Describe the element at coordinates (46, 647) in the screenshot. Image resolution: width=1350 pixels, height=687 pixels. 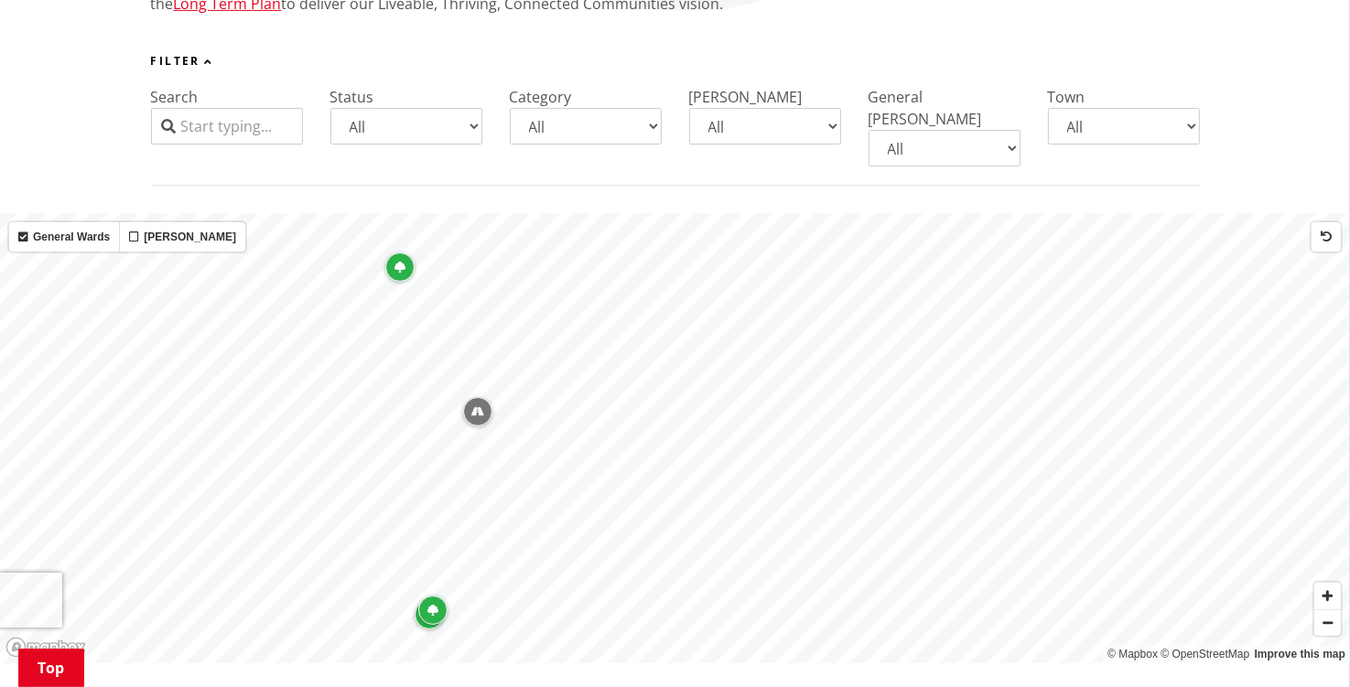
I see `a: Mapbox homepage` at that location.